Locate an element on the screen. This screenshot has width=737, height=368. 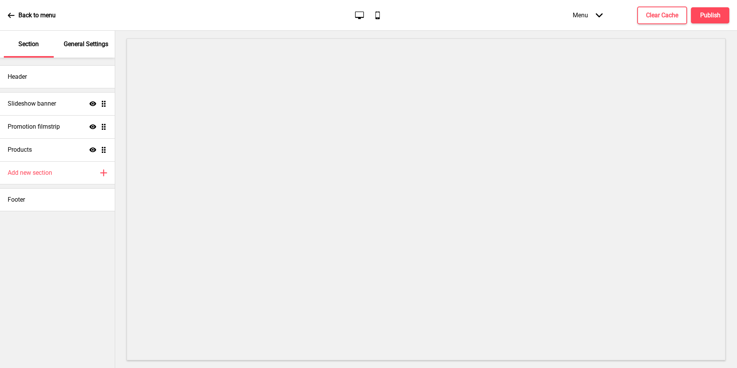
h4: Publish is located at coordinates (710, 15).